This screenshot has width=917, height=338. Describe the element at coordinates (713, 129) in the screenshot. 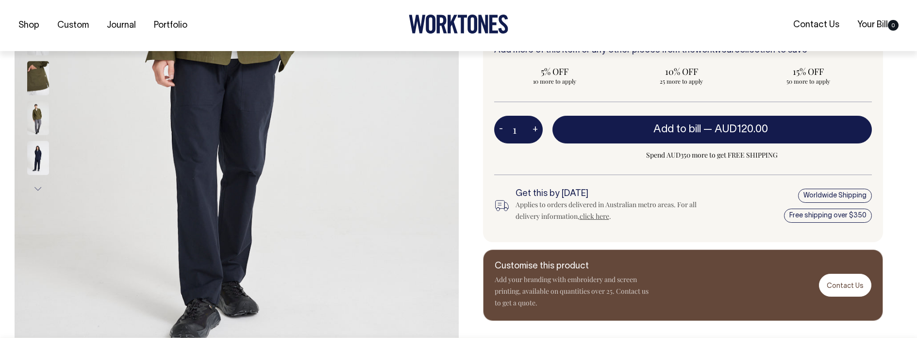

I see `button: Add to bill —AUD120.00` at that location.